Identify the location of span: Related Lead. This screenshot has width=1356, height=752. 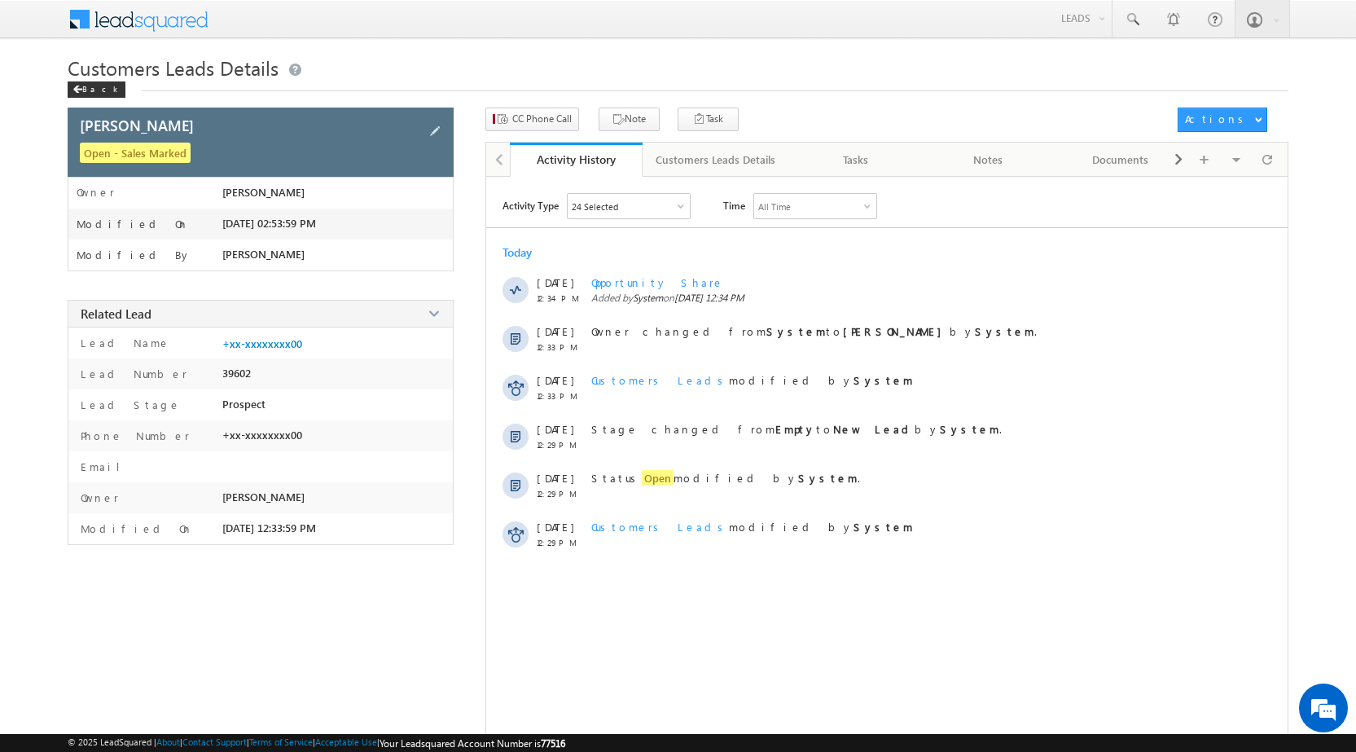
(116, 314).